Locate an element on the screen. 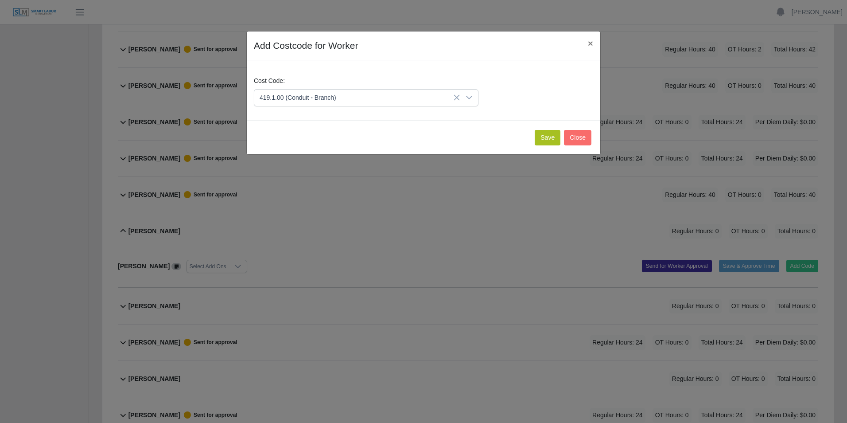 The image size is (847, 423). span: 419.1.00 (Conduit - Branch) is located at coordinates (357, 98).